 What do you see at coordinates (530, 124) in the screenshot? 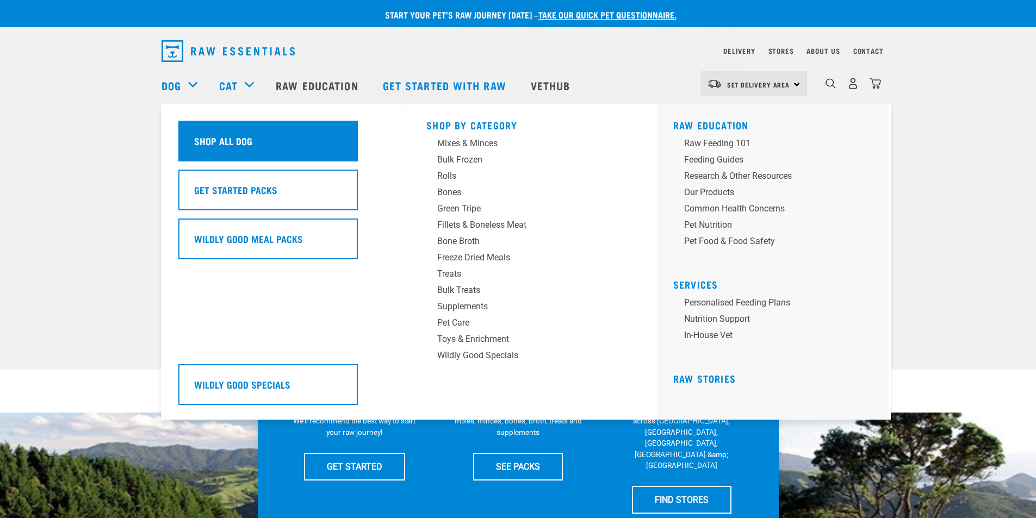
I see `h5: Shop By Category` at bounding box center [530, 124].